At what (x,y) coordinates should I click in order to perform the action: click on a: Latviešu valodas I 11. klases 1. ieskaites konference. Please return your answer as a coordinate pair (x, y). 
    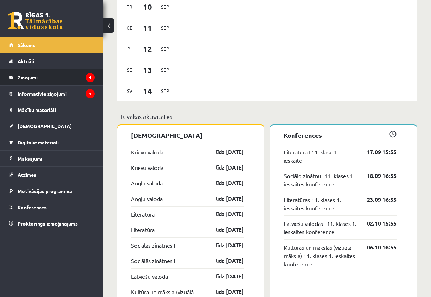
    Looking at the image, I should click on (320, 227).